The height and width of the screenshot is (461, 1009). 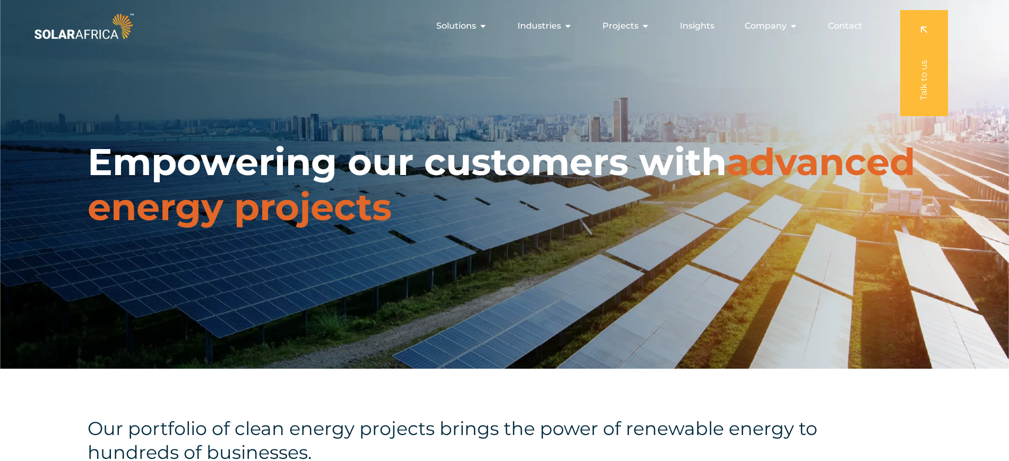 What do you see at coordinates (845, 26) in the screenshot?
I see `a: Contact` at bounding box center [845, 26].